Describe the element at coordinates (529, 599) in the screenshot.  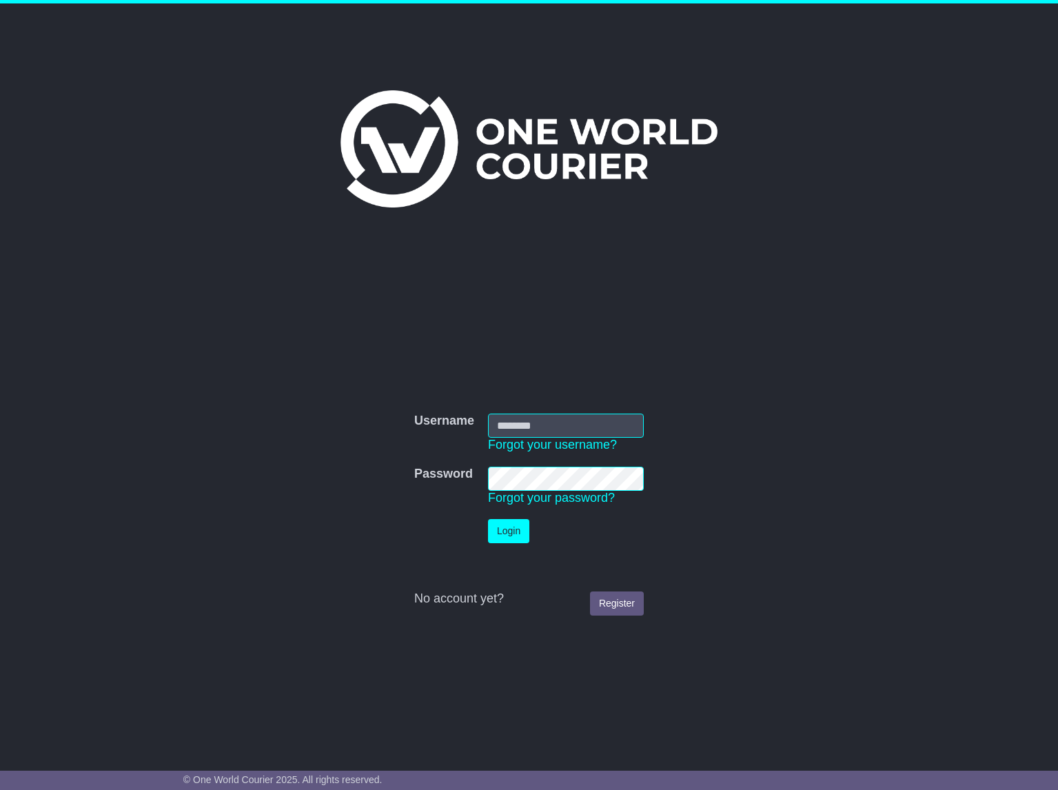
I see `div: No account yet?` at that location.